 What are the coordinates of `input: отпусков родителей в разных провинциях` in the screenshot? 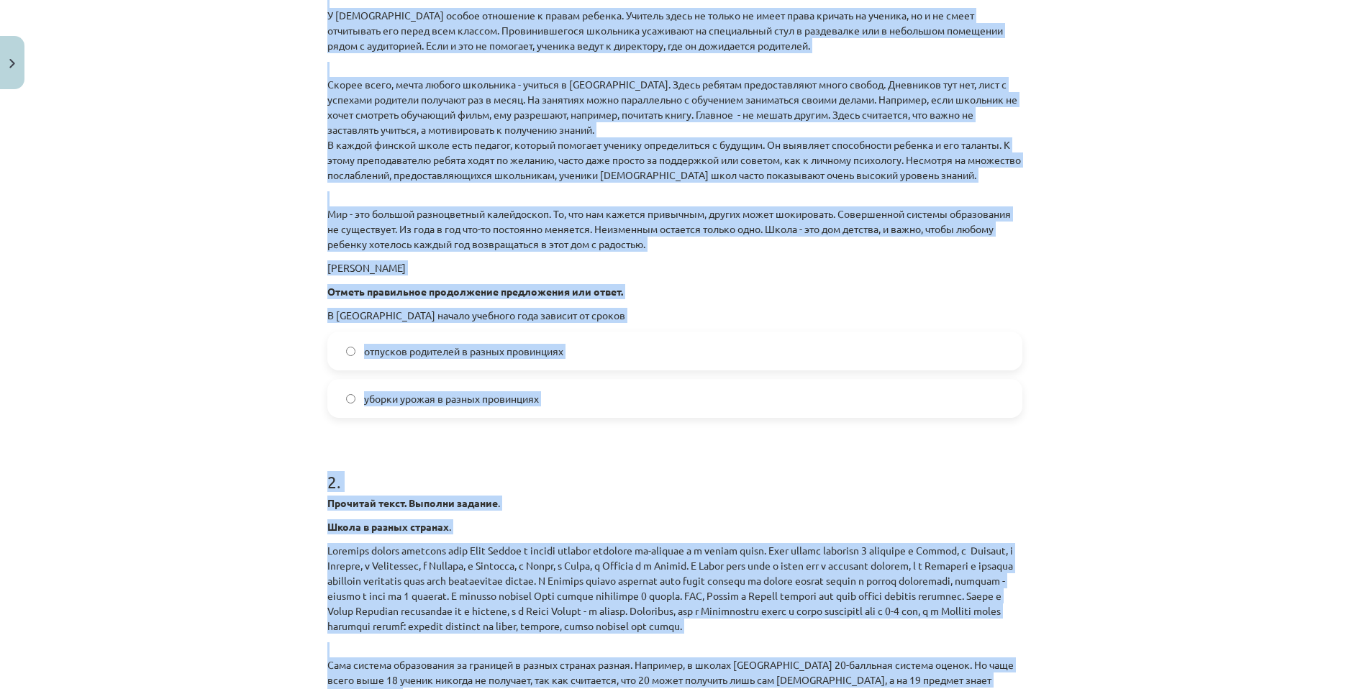 It's located at (350, 351).